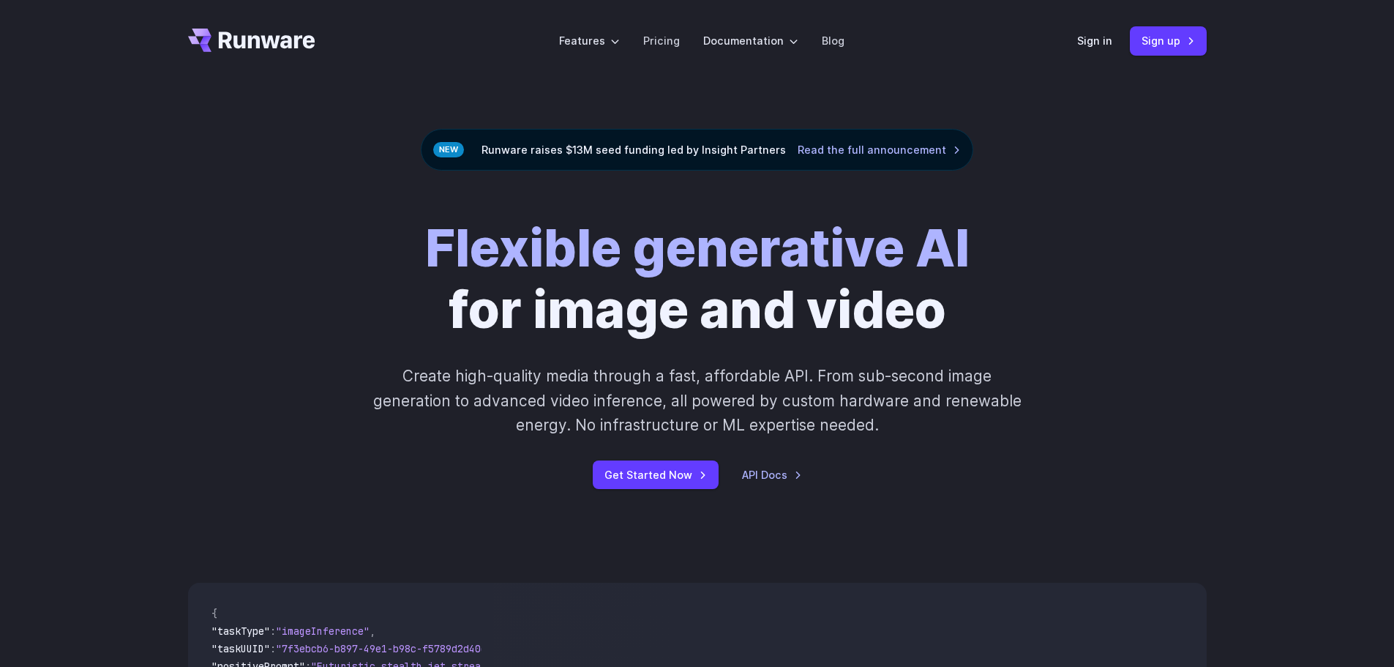 This screenshot has height=667, width=1394. What do you see at coordinates (697, 149) in the screenshot?
I see `div: Runware raises $13M seed funding led by Insight Partners` at bounding box center [697, 149].